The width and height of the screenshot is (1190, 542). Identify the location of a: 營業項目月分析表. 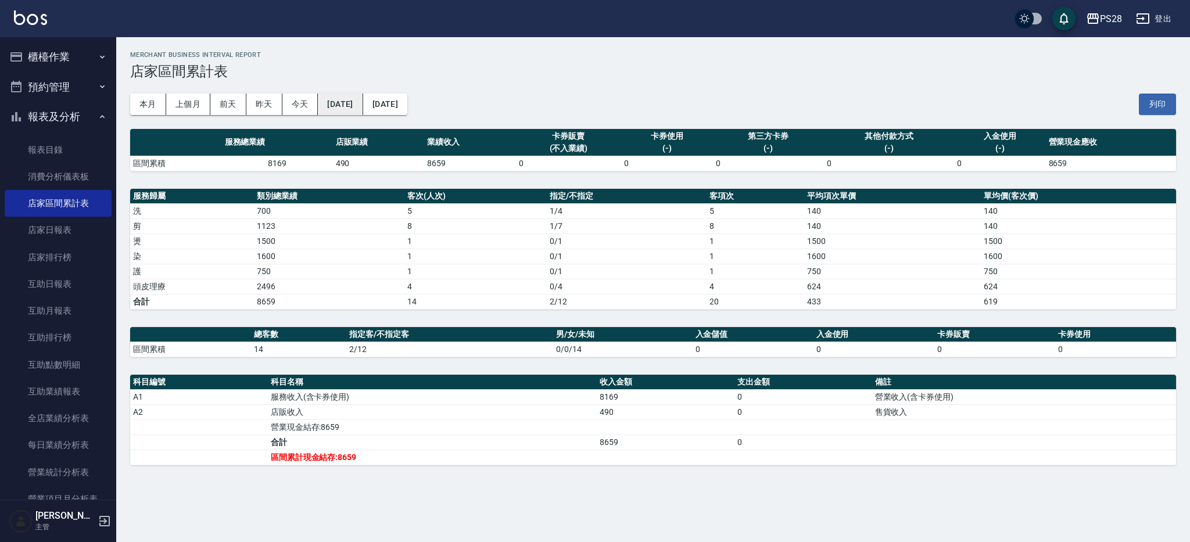
(58, 499).